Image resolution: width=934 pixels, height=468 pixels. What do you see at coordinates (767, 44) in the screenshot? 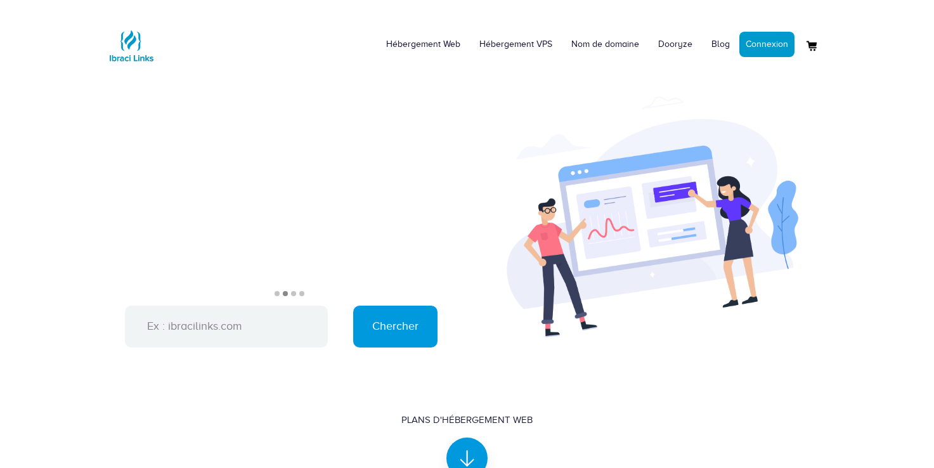
I see `a: Connexion` at bounding box center [767, 44].